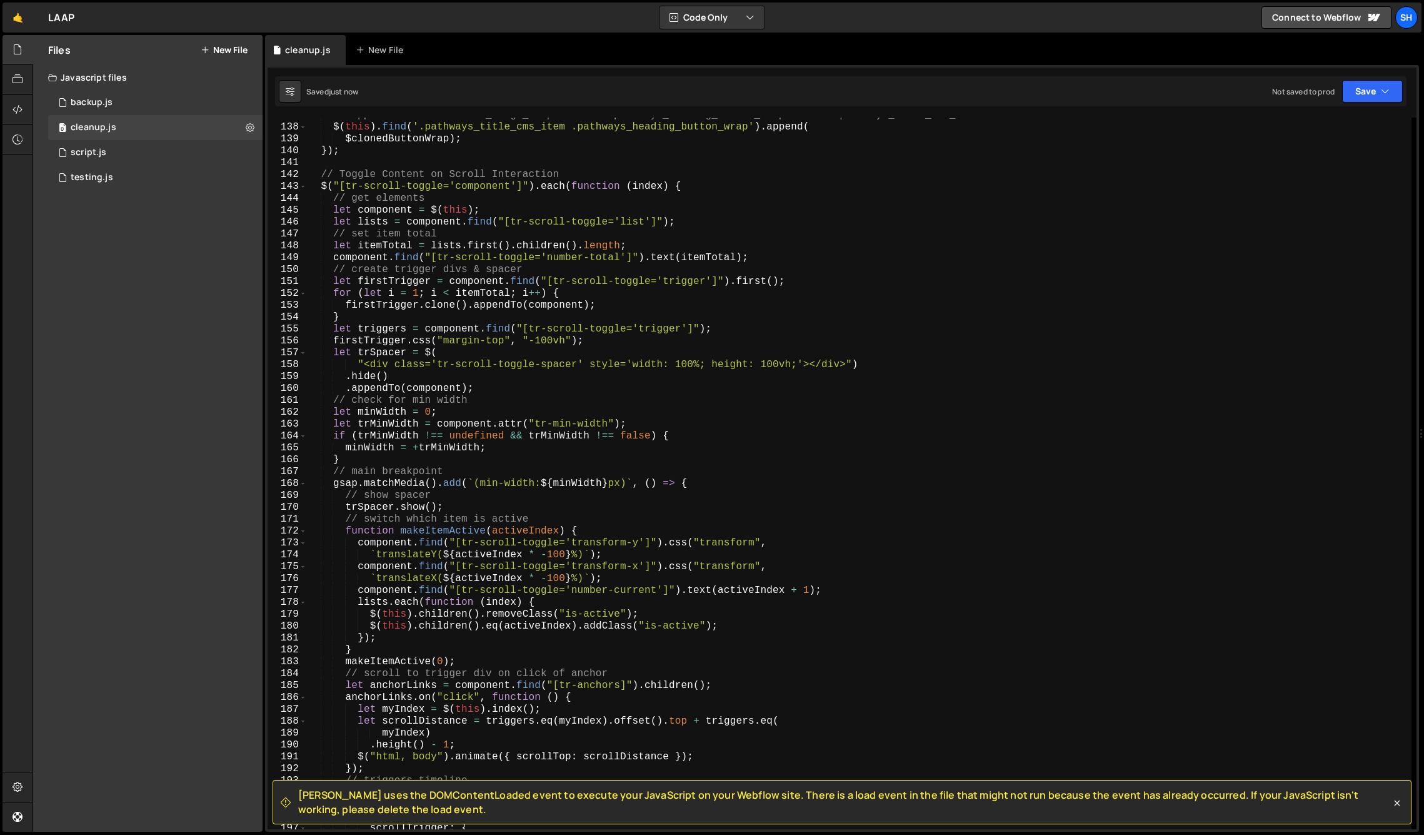 The image size is (1424, 835). I want to click on div: 168, so click(287, 483).